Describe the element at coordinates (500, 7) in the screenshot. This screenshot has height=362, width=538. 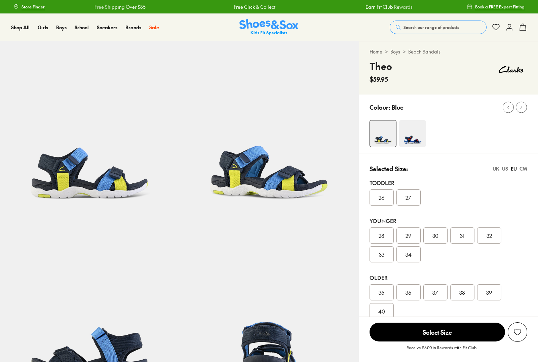
I see `span: Book a FREE Expert Fitting` at that location.